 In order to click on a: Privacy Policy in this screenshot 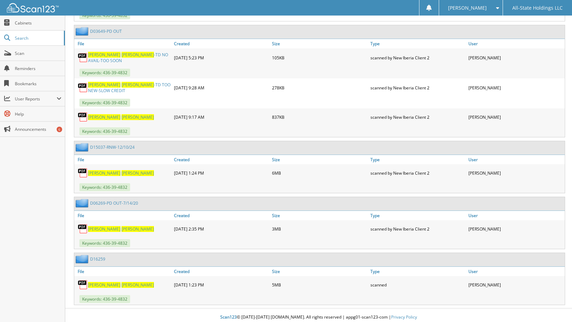, I will do `click(404, 317)`.